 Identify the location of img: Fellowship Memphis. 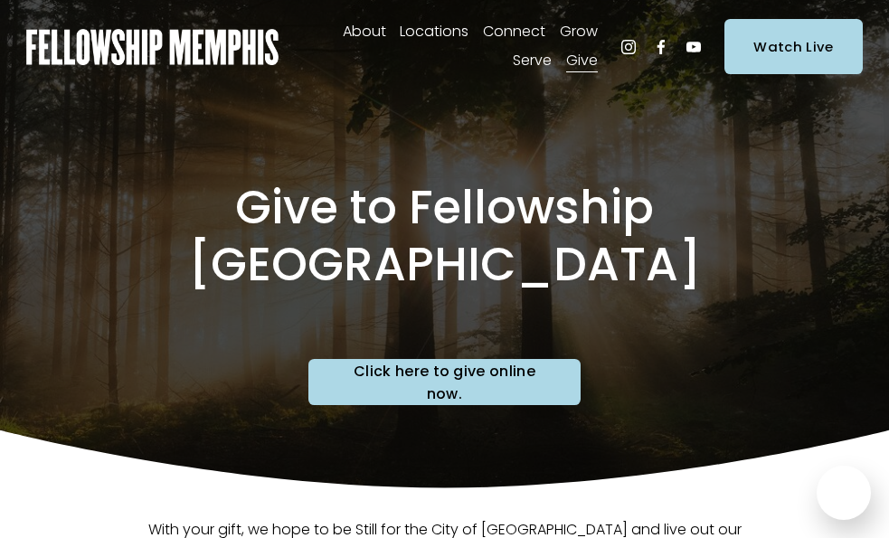
(152, 47).